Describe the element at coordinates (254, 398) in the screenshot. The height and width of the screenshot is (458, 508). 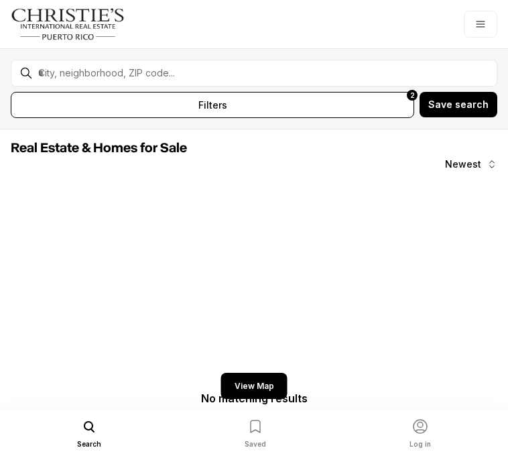
I see `p: No matching results` at that location.